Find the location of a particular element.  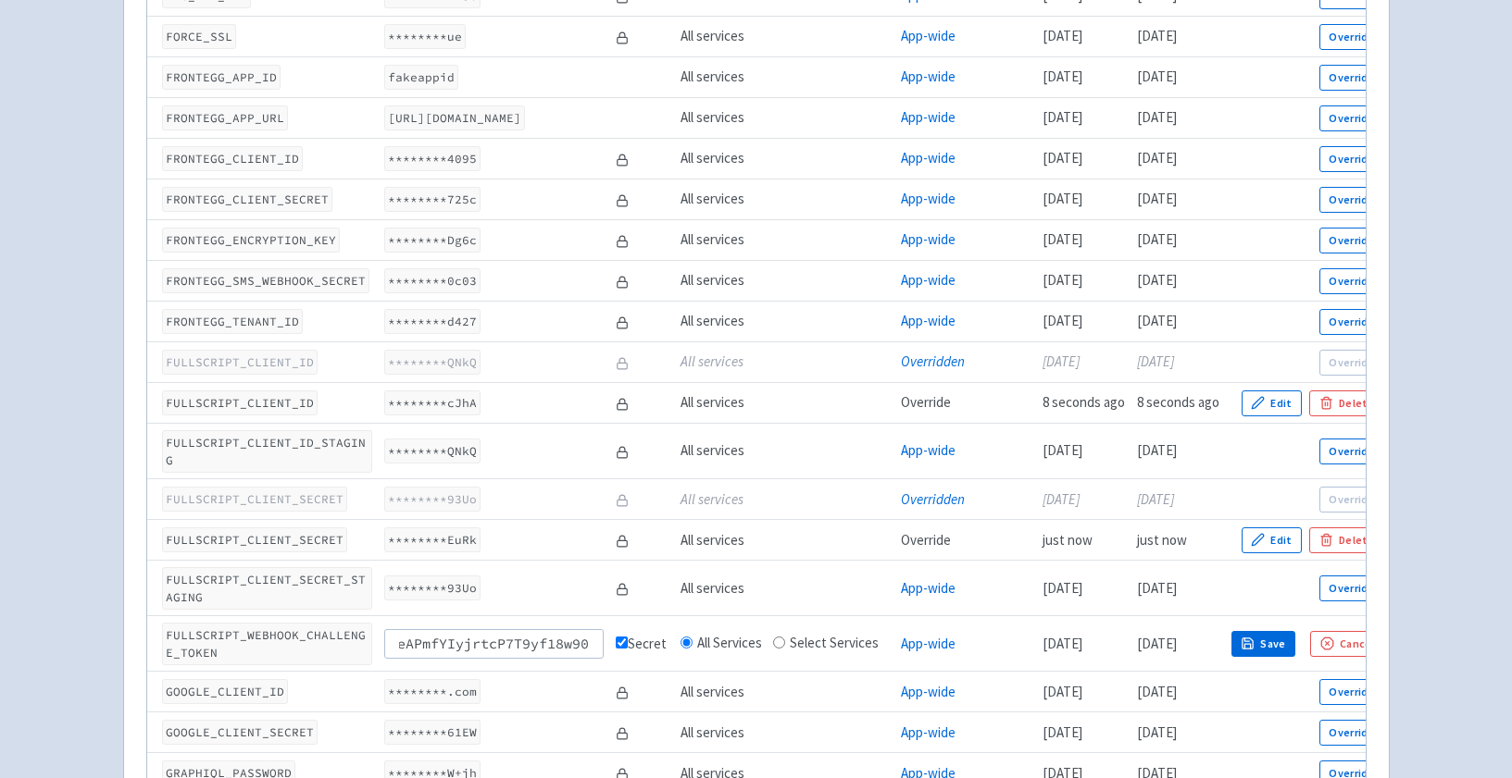

code: FULLSCRIPT_CLIENT_SECRET is located at coordinates (255, 540).